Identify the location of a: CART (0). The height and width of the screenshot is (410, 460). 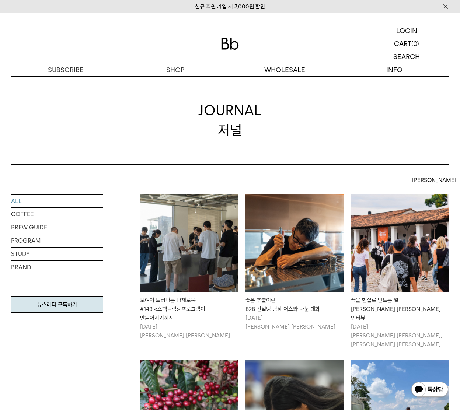
(407, 43).